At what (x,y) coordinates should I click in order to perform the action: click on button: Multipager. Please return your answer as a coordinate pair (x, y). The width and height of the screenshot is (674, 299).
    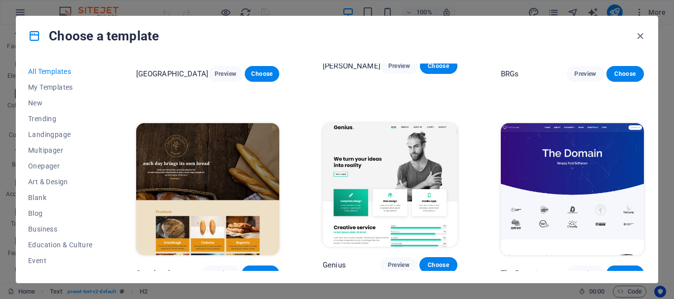
    Looking at the image, I should click on (60, 150).